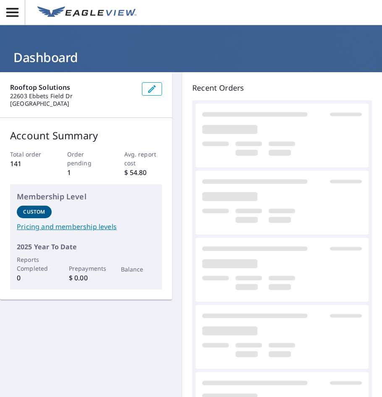  I want to click on p: Order pending, so click(86, 159).